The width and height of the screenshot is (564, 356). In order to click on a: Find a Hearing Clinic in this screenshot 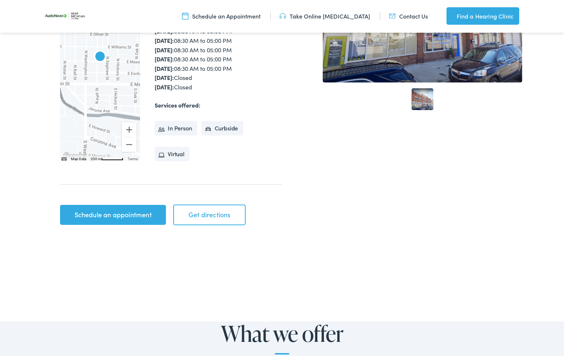, I will do `click(483, 16)`.